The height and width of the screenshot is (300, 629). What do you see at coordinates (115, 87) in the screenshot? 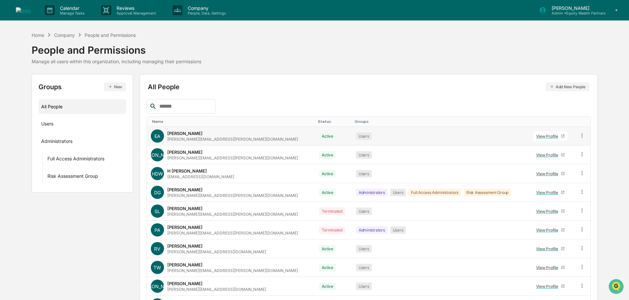
I see `button: New` at bounding box center [115, 87].